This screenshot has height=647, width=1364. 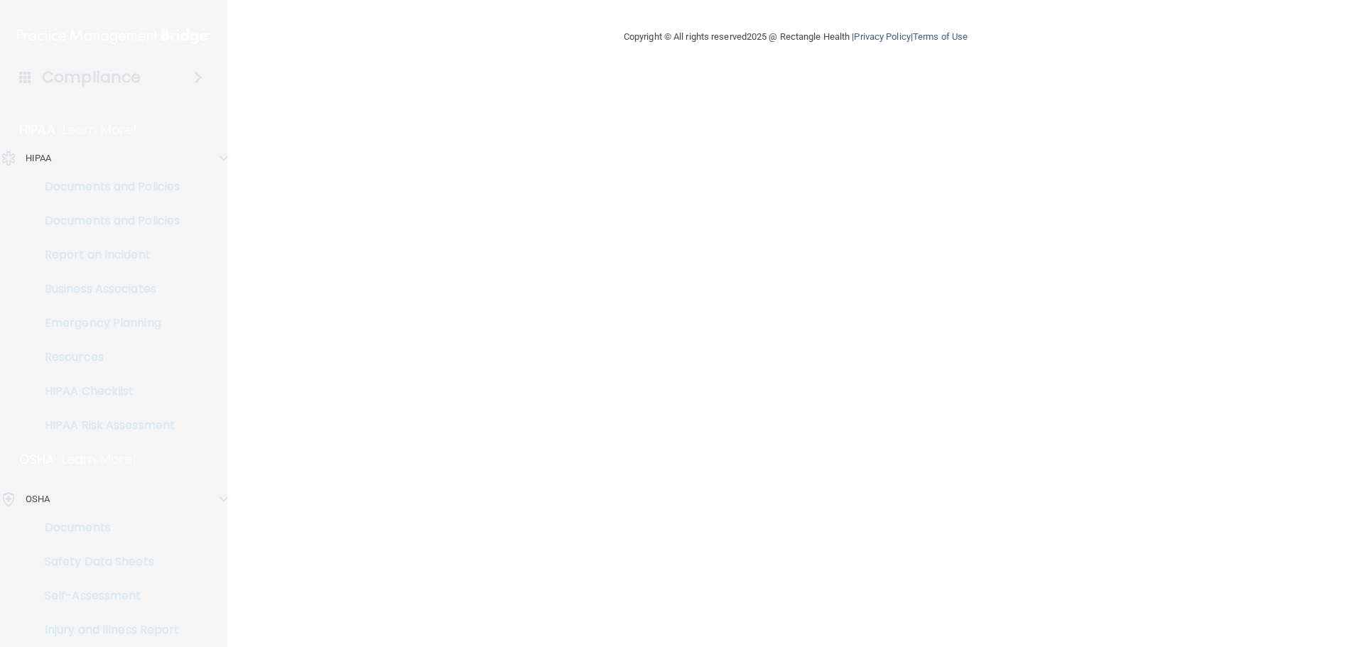 What do you see at coordinates (114, 36) in the screenshot?
I see `img: PMB logo` at bounding box center [114, 36].